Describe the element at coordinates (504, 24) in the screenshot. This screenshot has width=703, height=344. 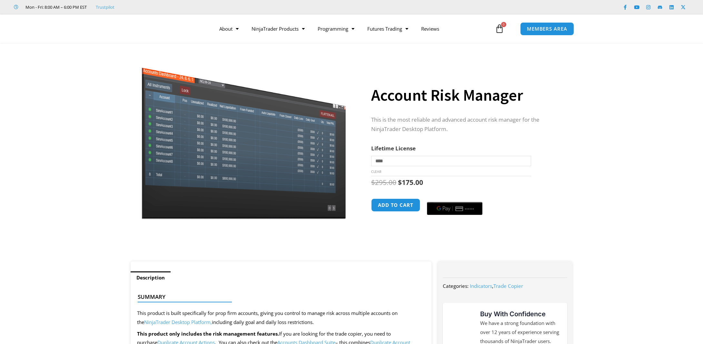
I see `span: 0` at that location.